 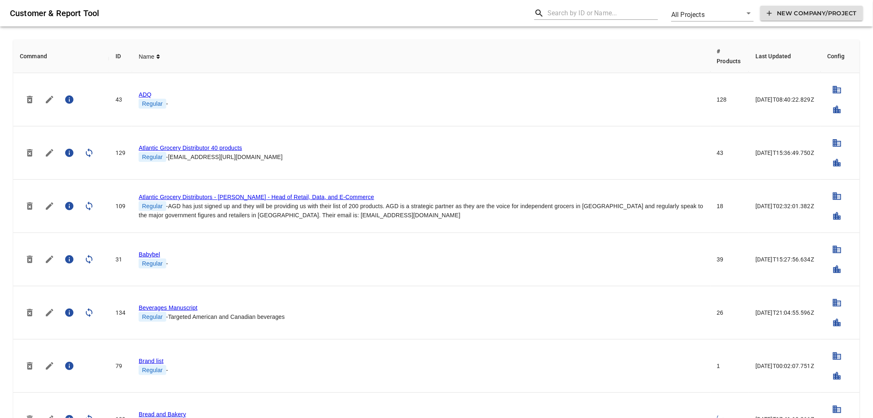 What do you see at coordinates (121, 366) in the screenshot?
I see `td: 79` at bounding box center [121, 366].